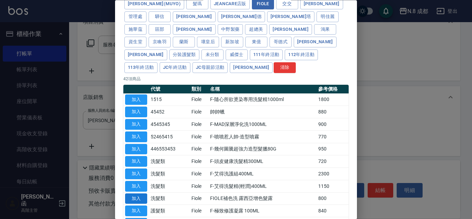 This screenshot has width=472, height=219. Describe the element at coordinates (333, 112) in the screenshot. I see `td: 880` at that location.